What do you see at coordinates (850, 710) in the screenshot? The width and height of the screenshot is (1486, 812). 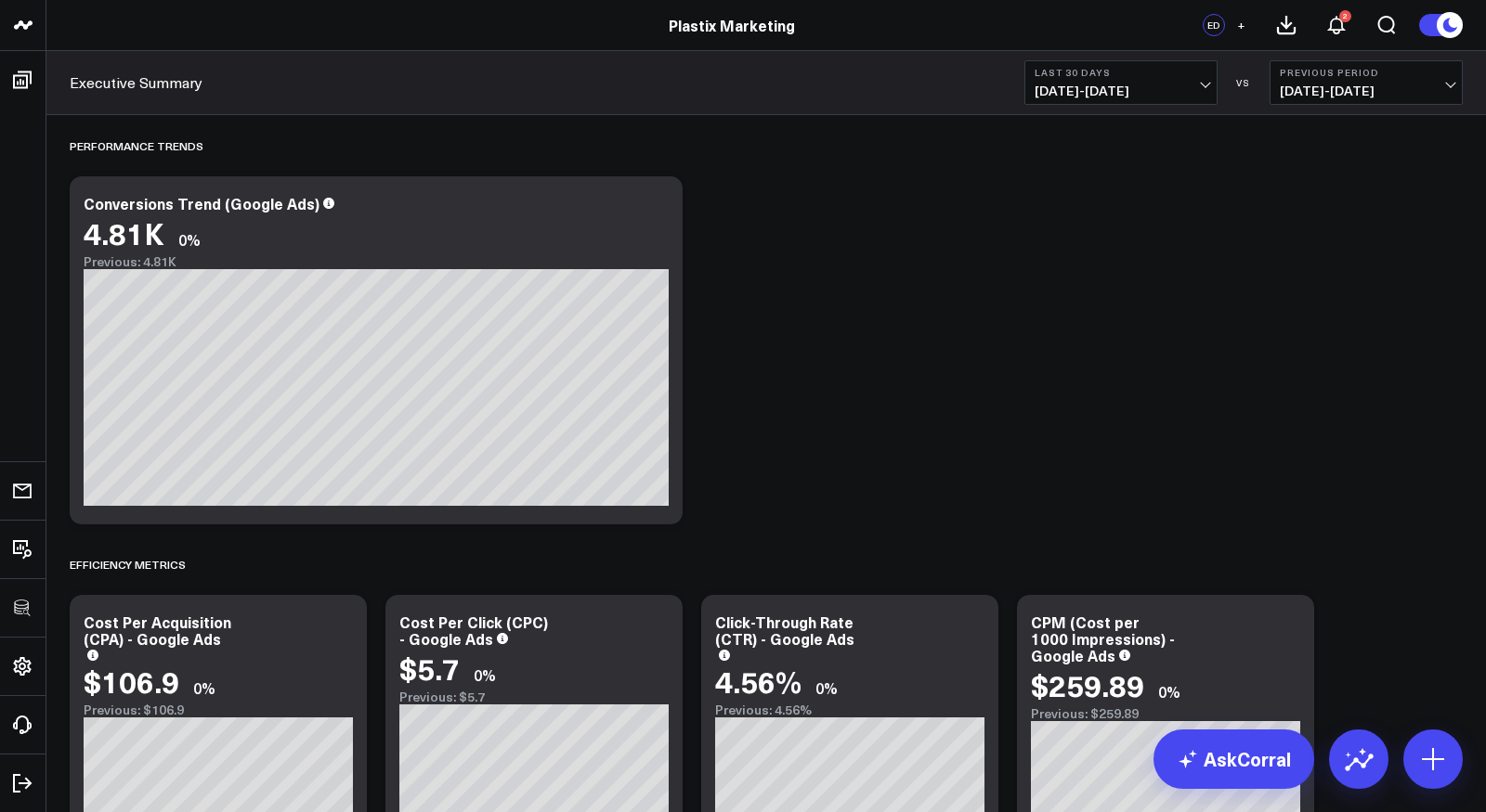 I see `div: Previous: 4.56%` at bounding box center [850, 710].